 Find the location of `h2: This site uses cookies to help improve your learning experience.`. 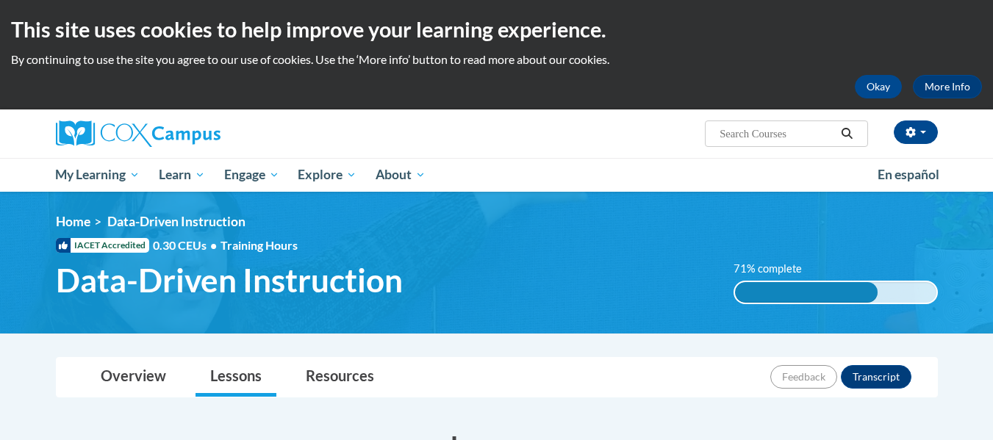

h2: This site uses cookies to help improve your learning experience. is located at coordinates (496, 29).